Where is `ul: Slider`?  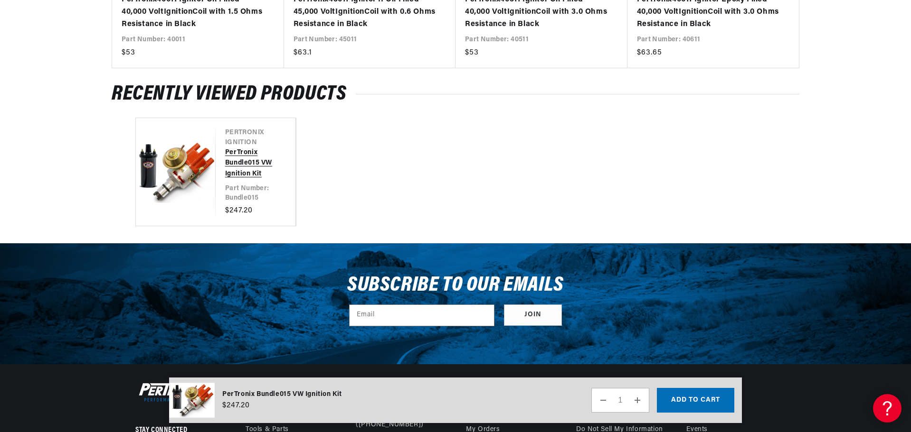 ul: Slider is located at coordinates (455, 172).